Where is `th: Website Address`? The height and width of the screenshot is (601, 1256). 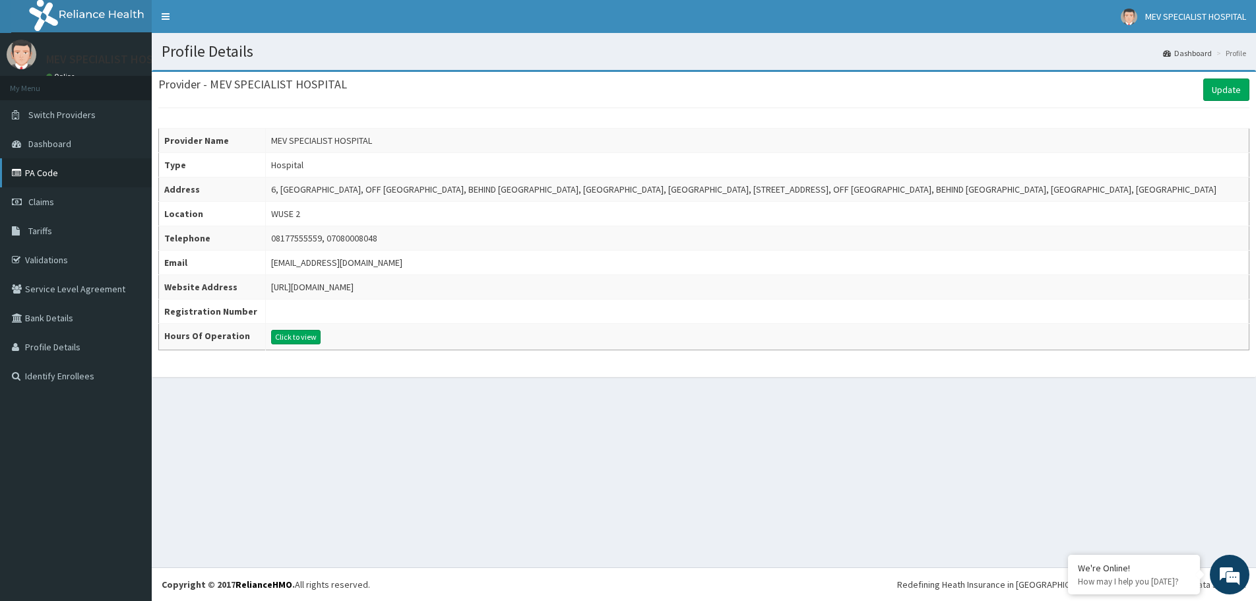 th: Website Address is located at coordinates (212, 287).